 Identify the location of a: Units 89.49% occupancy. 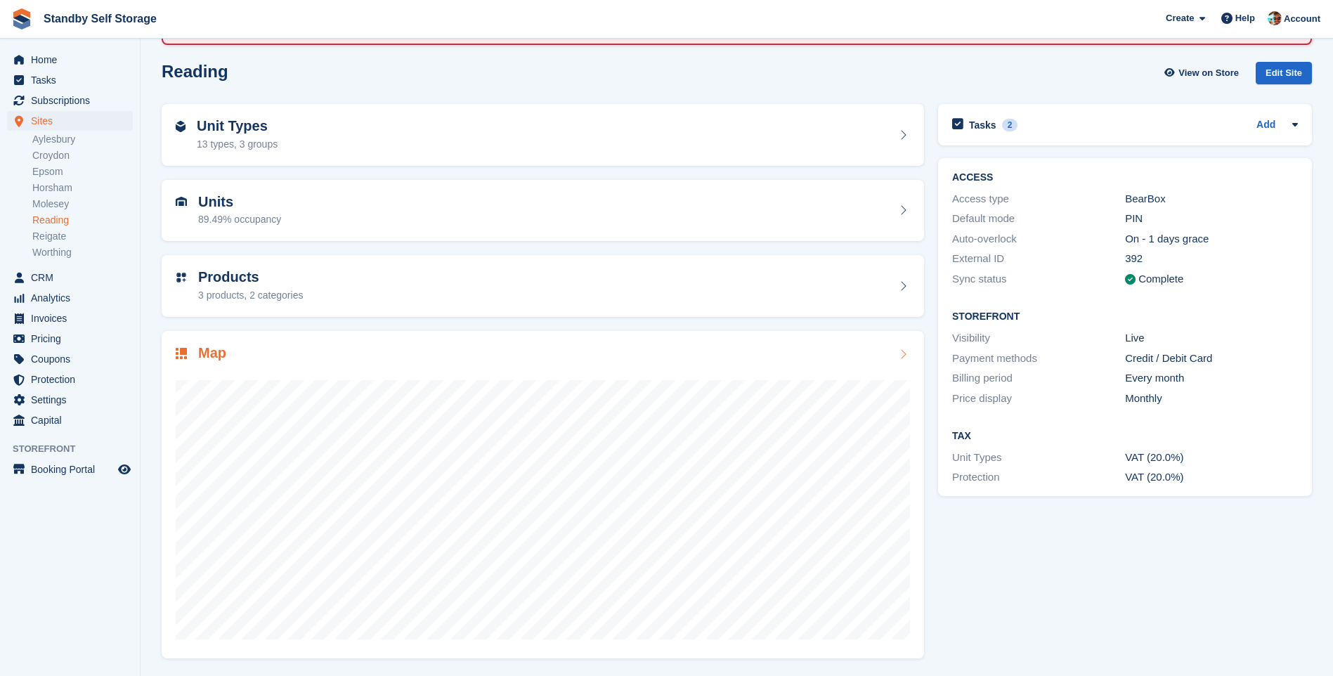
(542, 211).